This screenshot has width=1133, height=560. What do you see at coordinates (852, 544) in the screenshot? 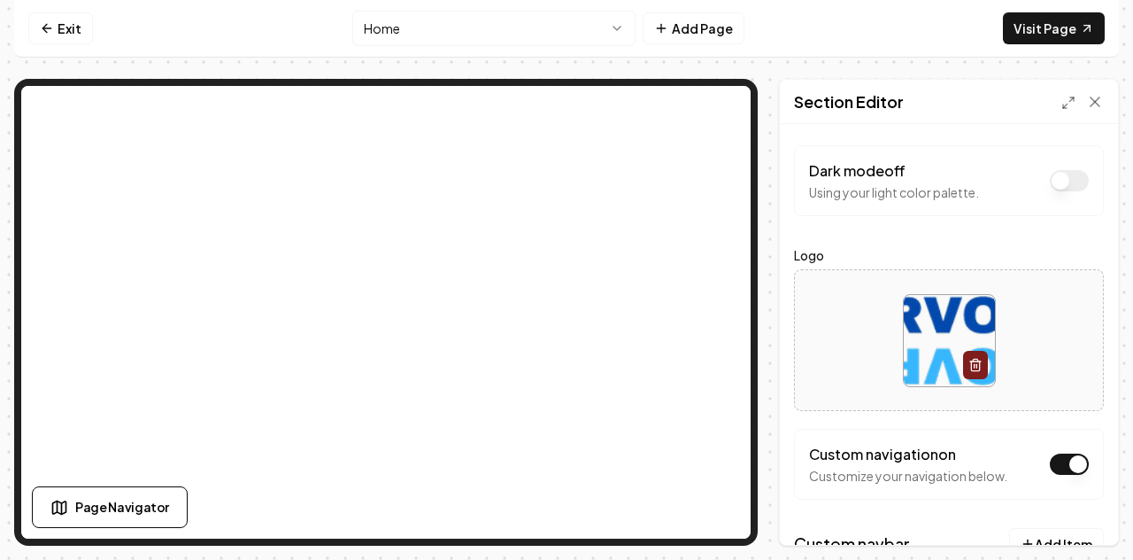
I see `h3: Custom navbar` at bounding box center [852, 544].